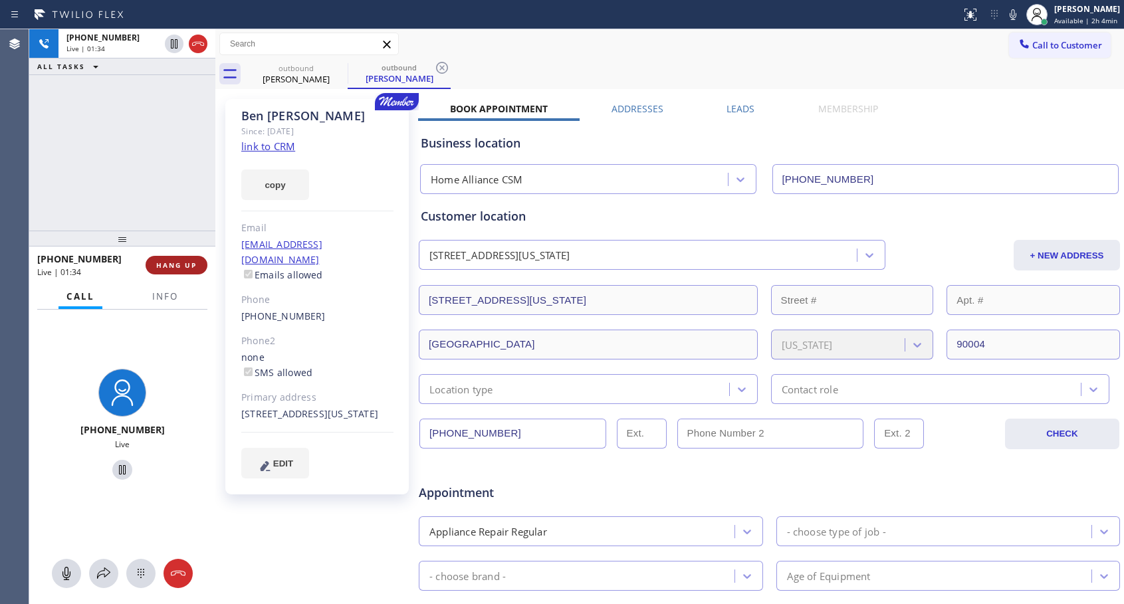  I want to click on div: none, so click(317, 365).